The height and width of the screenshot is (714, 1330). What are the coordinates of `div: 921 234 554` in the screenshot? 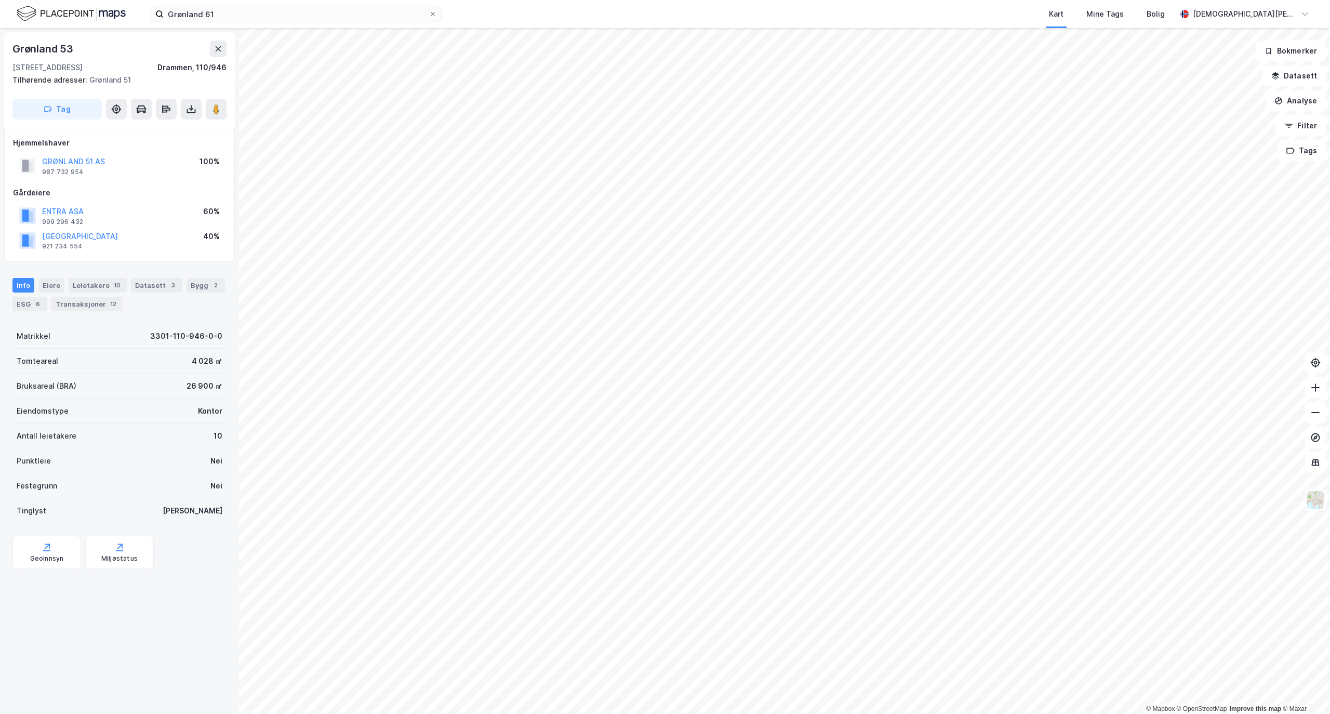 It's located at (62, 246).